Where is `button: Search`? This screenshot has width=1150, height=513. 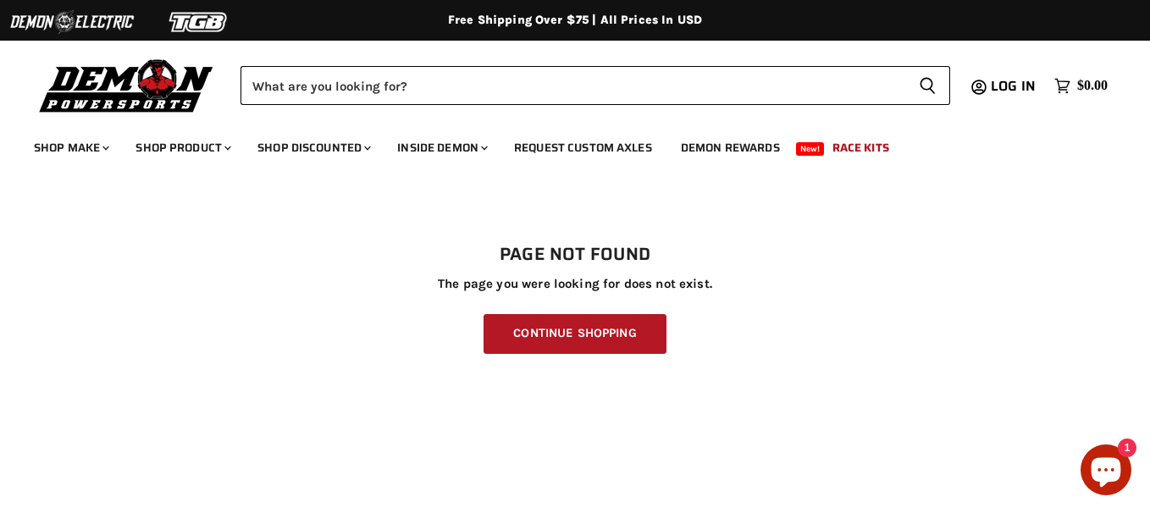
button: Search is located at coordinates (928, 86).